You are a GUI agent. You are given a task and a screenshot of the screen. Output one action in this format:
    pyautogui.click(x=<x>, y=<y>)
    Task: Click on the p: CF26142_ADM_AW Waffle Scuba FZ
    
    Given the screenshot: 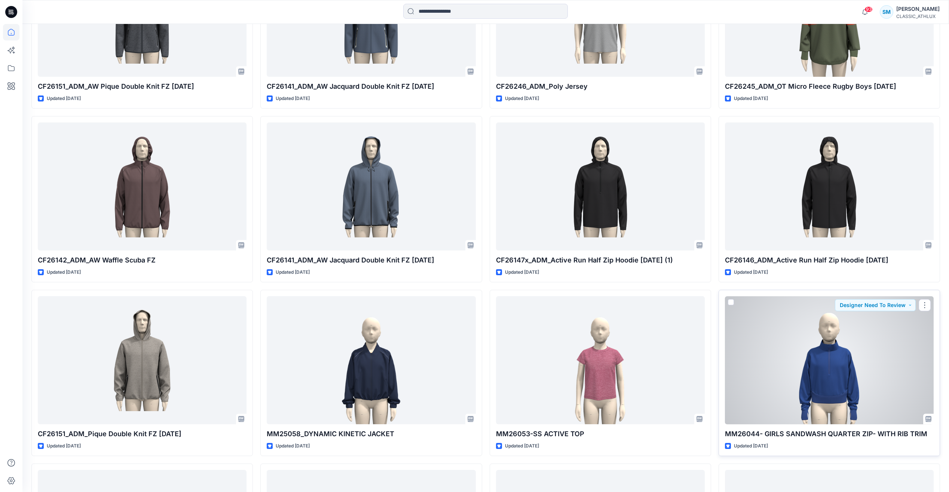 What is the action you would take?
    pyautogui.click(x=142, y=260)
    